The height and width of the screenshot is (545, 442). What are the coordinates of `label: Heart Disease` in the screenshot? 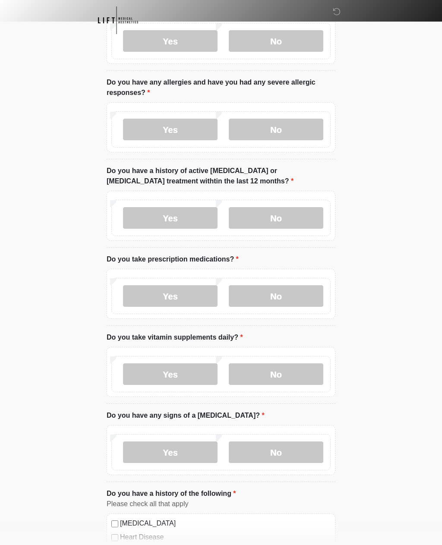 It's located at (225, 537).